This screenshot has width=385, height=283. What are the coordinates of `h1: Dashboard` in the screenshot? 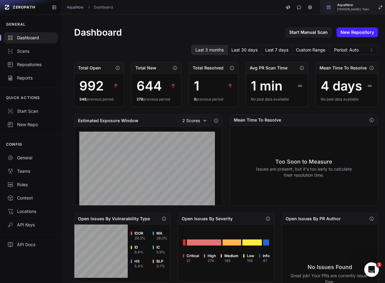 It's located at (98, 32).